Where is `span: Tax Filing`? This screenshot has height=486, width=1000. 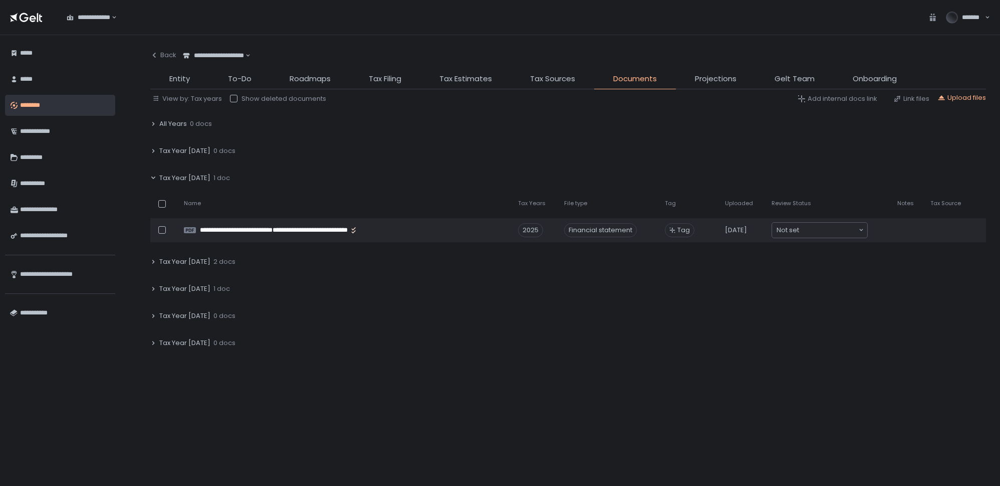
span: Tax Filing is located at coordinates (385, 79).